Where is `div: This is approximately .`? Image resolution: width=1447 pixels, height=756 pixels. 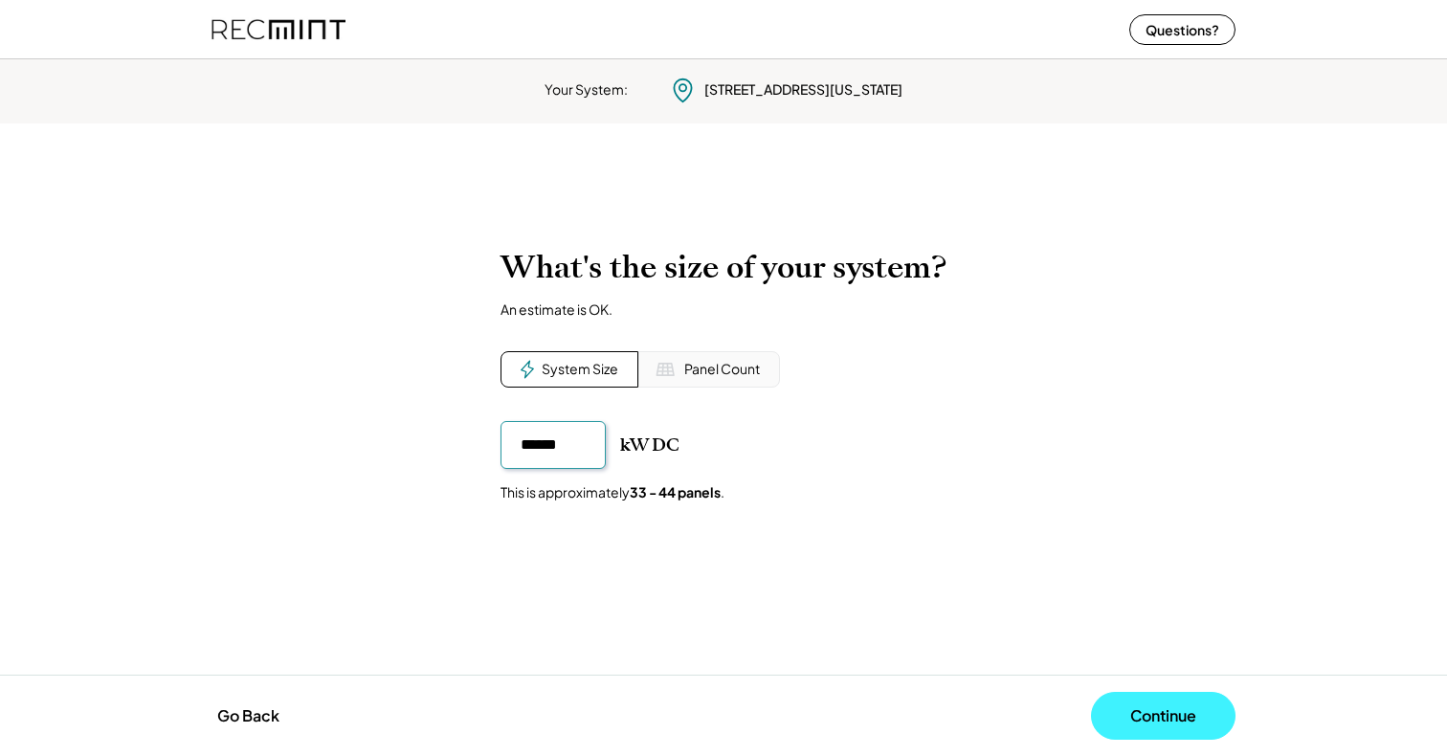
div: This is approximately . is located at coordinates (613, 493).